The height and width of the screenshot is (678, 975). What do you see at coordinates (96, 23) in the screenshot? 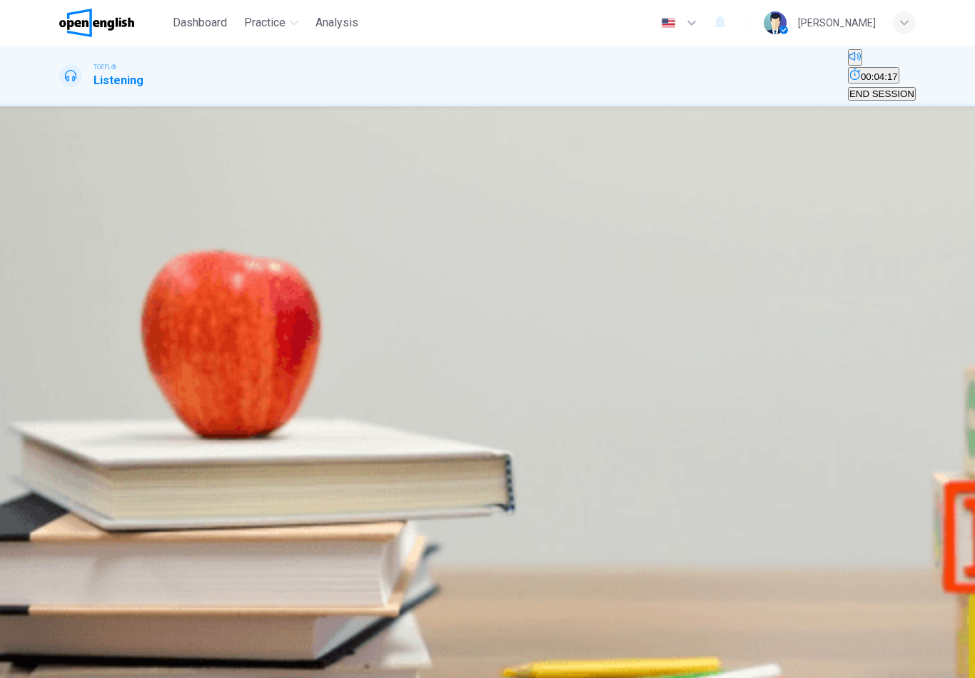
I see `img: OpenEnglish logo` at bounding box center [96, 23].